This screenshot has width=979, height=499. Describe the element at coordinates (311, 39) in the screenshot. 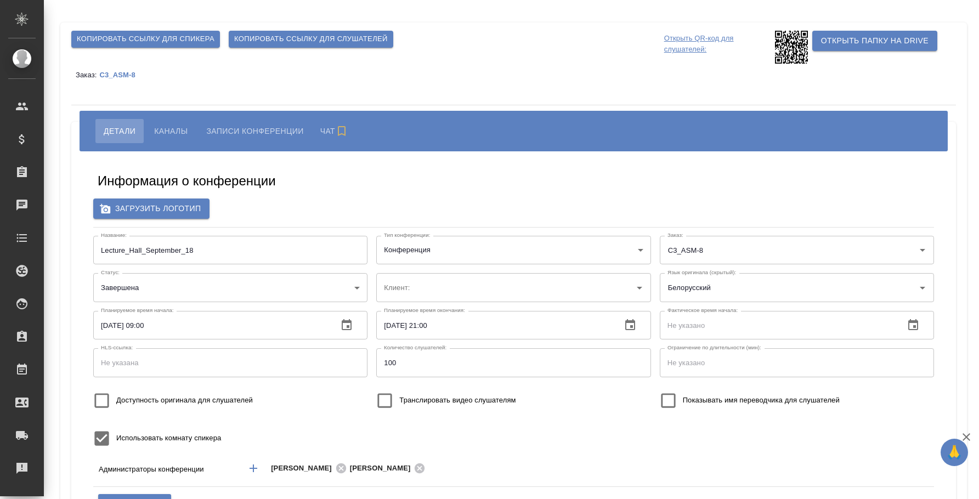

I see `span: Копировать ссылку для слушателей` at that location.